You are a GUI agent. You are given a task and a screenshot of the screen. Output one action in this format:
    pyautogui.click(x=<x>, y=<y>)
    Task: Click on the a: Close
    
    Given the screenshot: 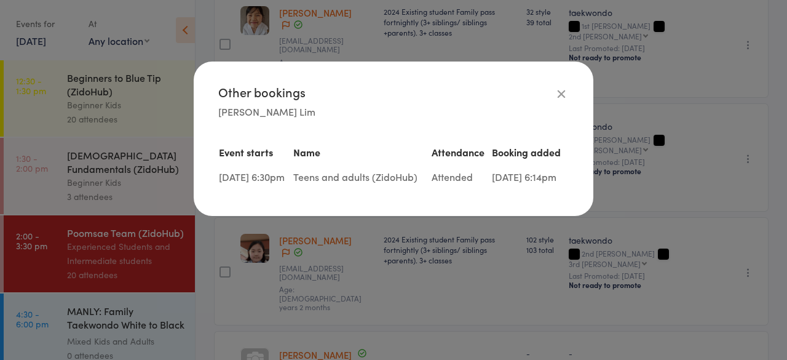 What is the action you would take?
    pyautogui.click(x=561, y=93)
    